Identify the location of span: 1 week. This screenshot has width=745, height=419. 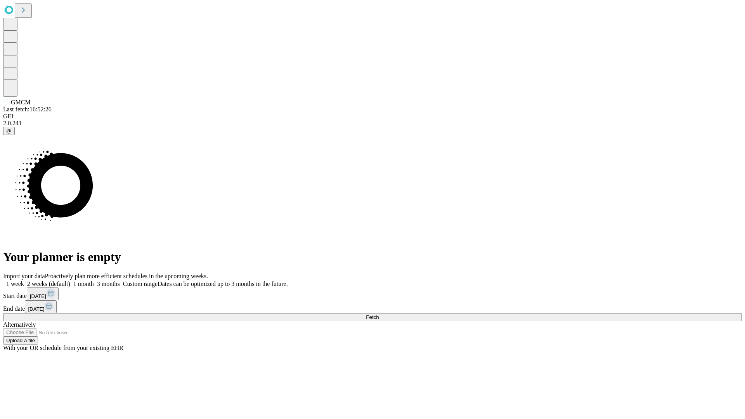
(15, 284).